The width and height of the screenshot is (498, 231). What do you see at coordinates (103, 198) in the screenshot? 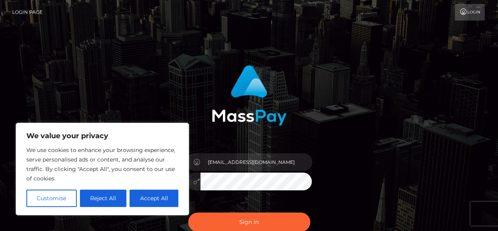
I see `button: Reject All` at bounding box center [103, 198].